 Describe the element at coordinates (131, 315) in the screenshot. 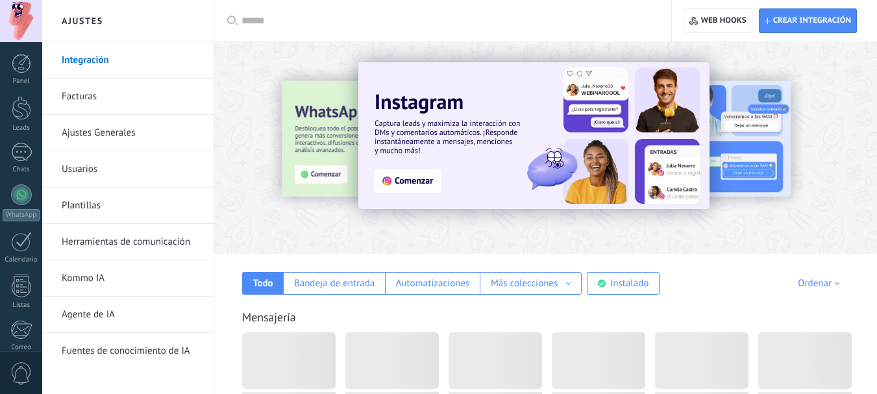

I see `a: Agente de IA` at that location.